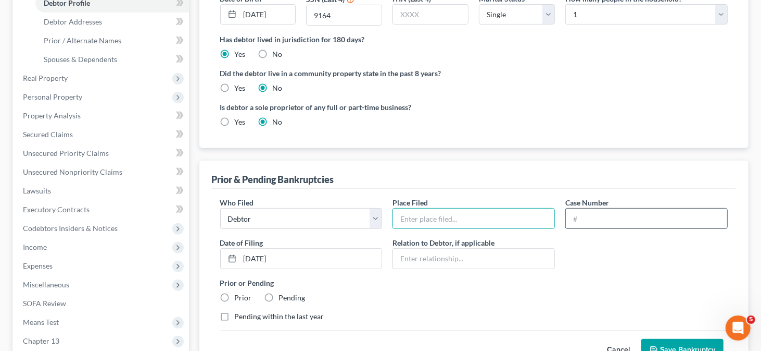 This screenshot has height=351, width=761. What do you see at coordinates (102, 172) in the screenshot?
I see `a: Unsecured Nonpriority Claims` at bounding box center [102, 172].